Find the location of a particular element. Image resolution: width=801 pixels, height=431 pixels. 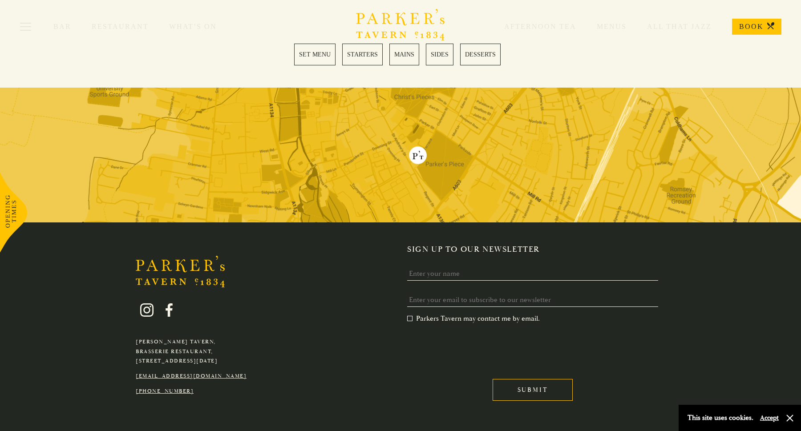

a: 5 / 5 is located at coordinates (480, 54).